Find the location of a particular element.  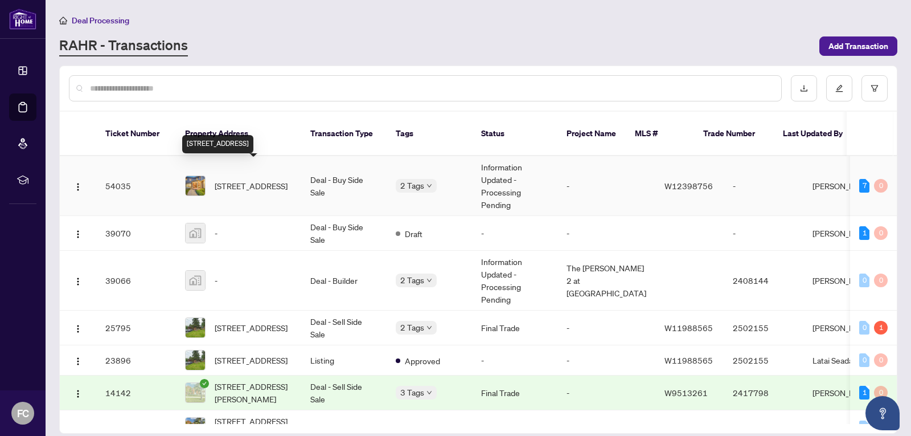

span: Add Transaction is located at coordinates (858, 46).